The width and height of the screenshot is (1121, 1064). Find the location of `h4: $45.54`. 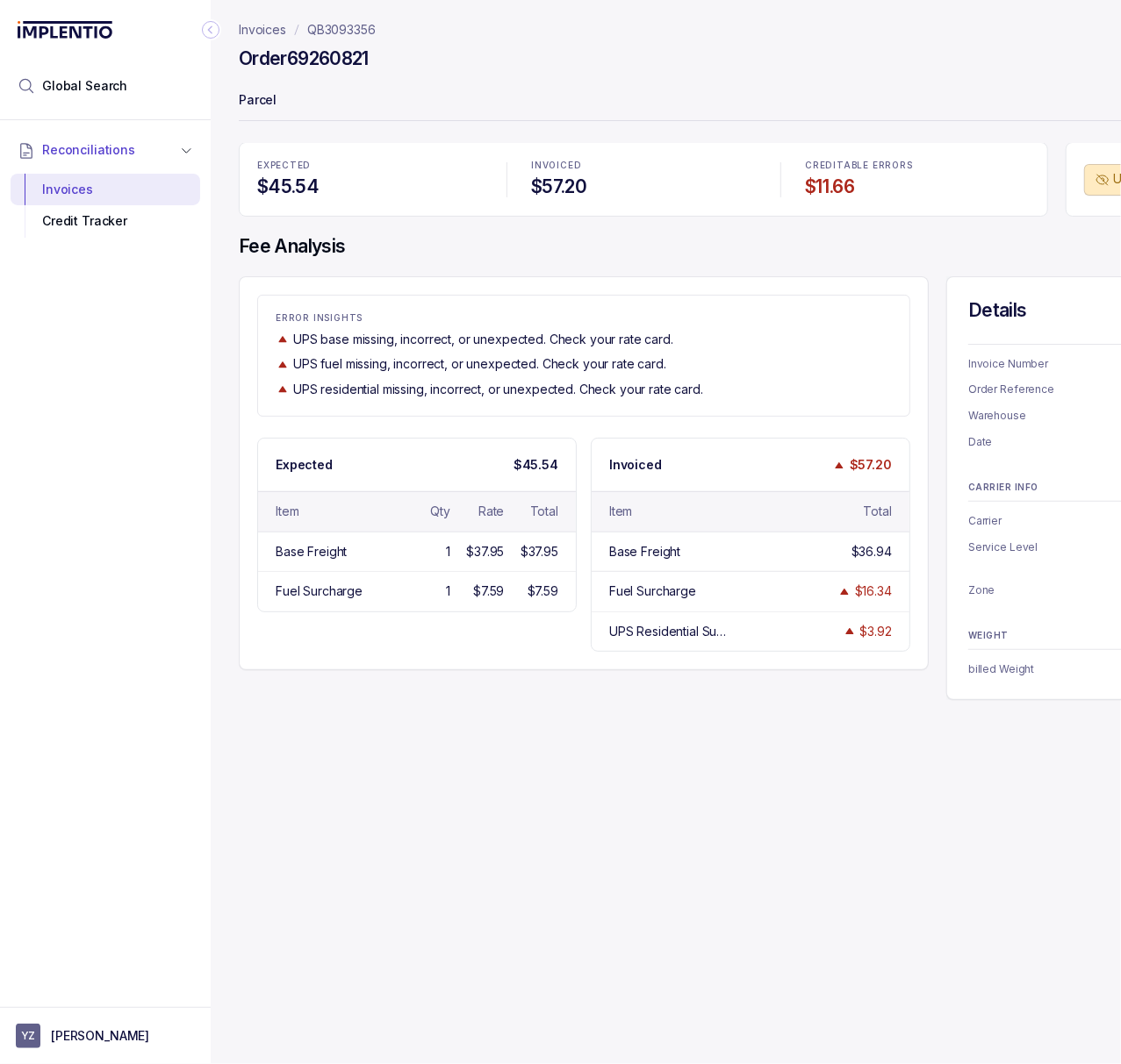

h4: $45.54 is located at coordinates (370, 187).